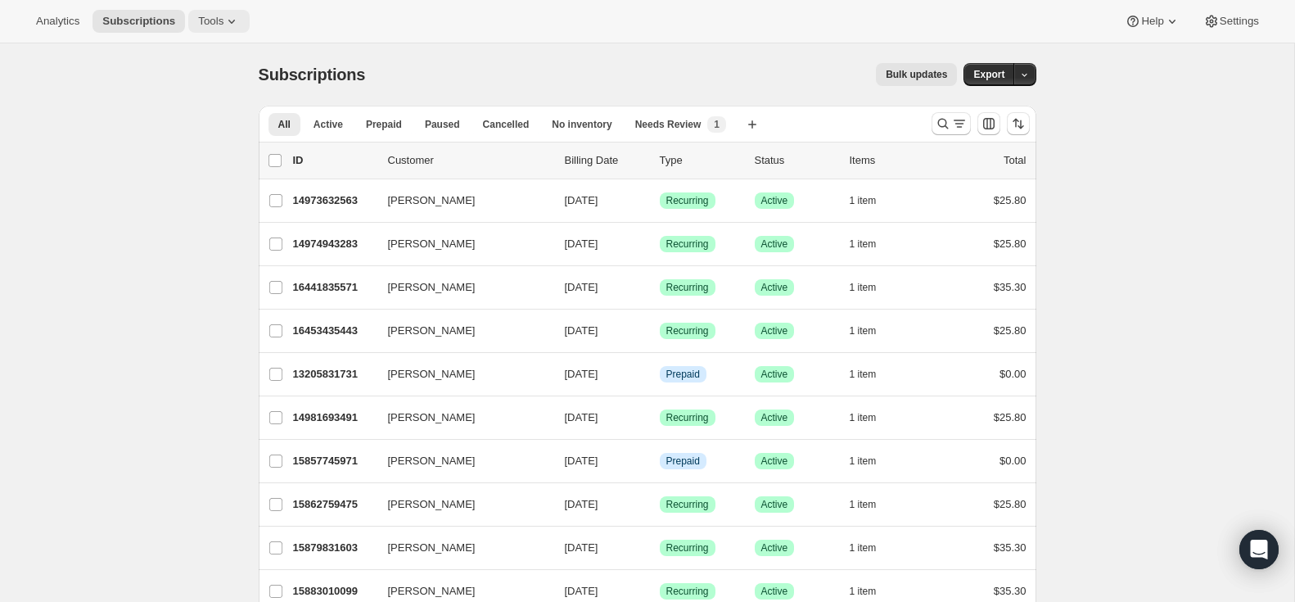 The image size is (1295, 602). Describe the element at coordinates (138, 21) in the screenshot. I see `button: Subscriptions` at that location.